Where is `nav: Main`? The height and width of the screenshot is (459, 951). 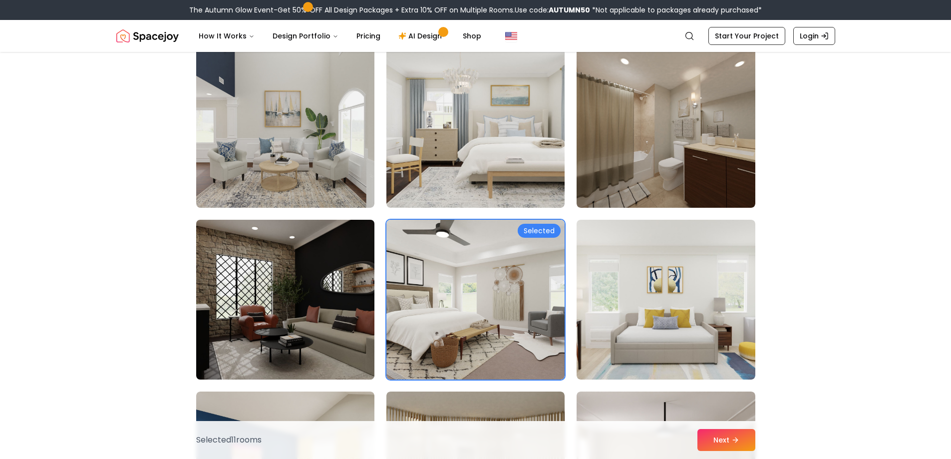
nav: Main is located at coordinates (340, 36).